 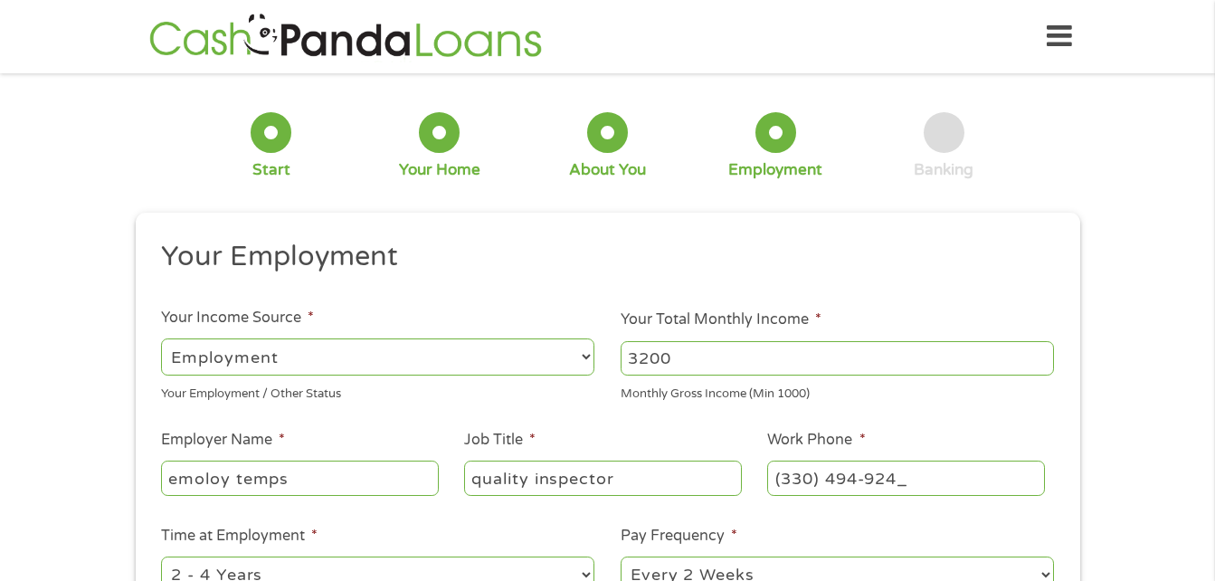 What do you see at coordinates (678, 536) in the screenshot?
I see `label: Pay Frequency` at bounding box center [678, 536].